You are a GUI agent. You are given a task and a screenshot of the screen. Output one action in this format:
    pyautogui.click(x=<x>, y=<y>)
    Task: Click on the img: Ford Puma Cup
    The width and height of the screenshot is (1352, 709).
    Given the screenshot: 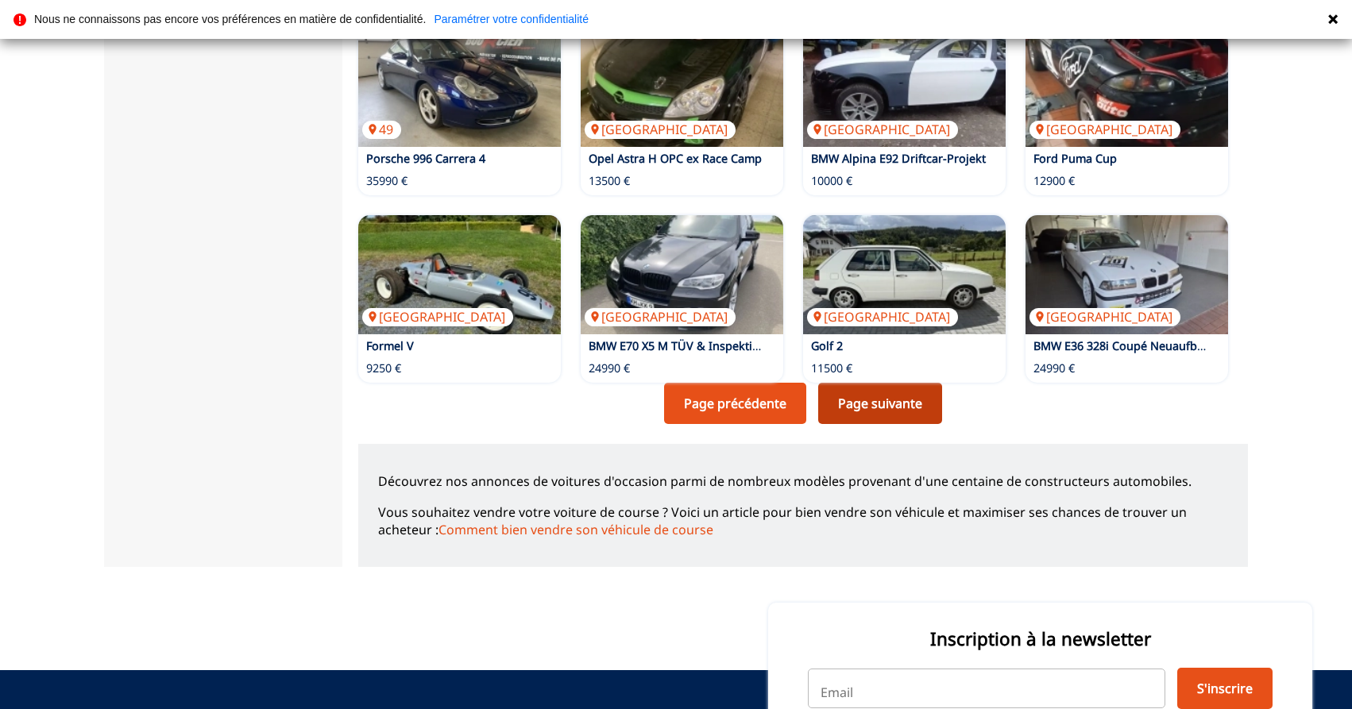 What is the action you would take?
    pyautogui.click(x=1126, y=87)
    